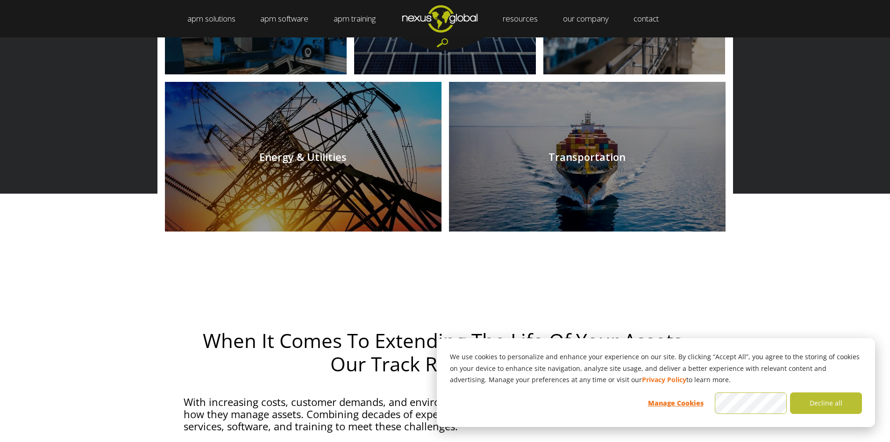 The width and height of the screenshot is (890, 442). Describe the element at coordinates (445, 352) in the screenshot. I see `h2: When It Comes To Extending The Life Of Your Assets, Our Track Record Is Long` at that location.